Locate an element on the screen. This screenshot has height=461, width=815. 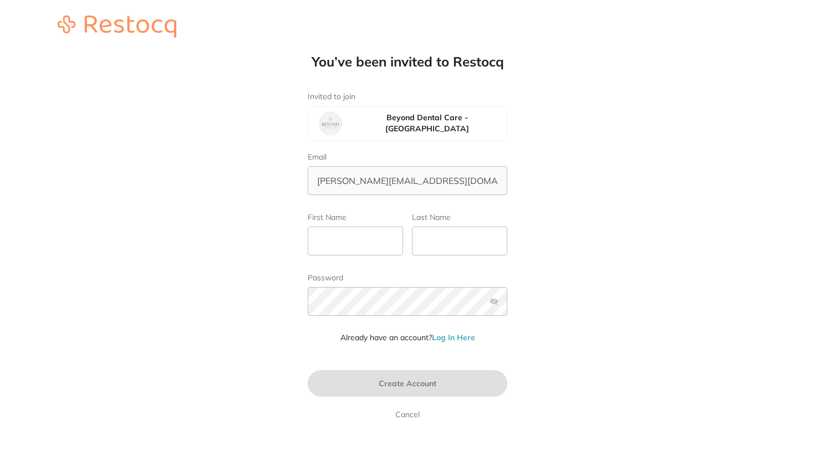
a: Log In Here is located at coordinates (453, 338).